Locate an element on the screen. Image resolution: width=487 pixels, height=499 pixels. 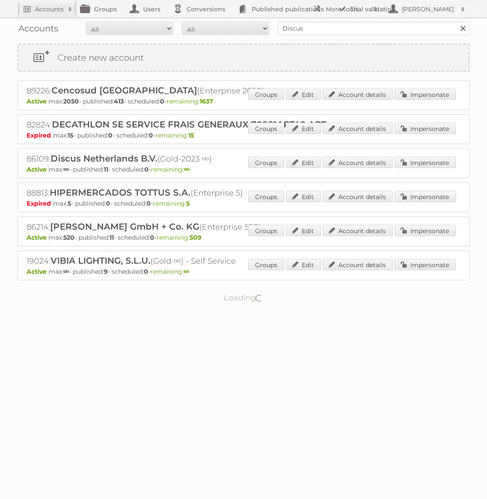
h2: 86109: (Gold-2023 ∞) is located at coordinates (179, 159).